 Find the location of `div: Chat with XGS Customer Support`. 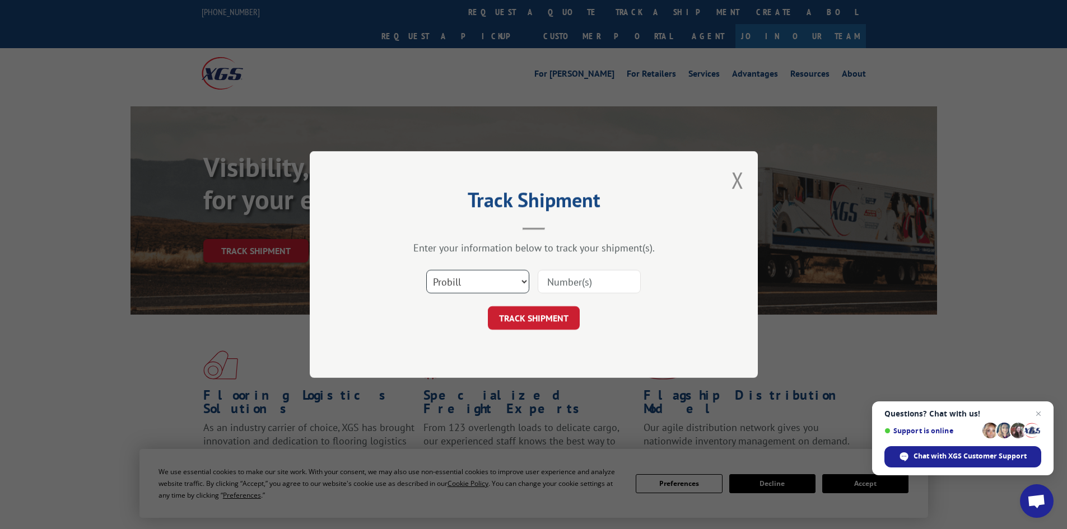

div: Chat with XGS Customer Support is located at coordinates (962, 457).